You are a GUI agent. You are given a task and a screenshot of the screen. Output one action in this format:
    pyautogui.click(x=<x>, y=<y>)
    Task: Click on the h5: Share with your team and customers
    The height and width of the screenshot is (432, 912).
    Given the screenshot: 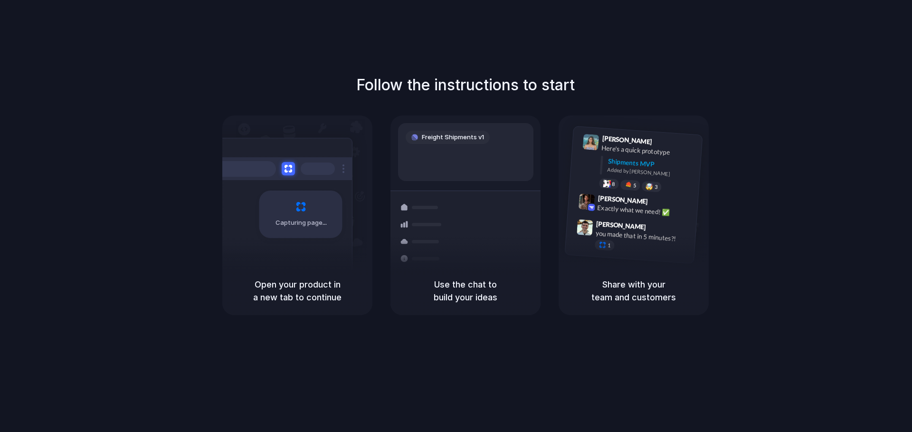 What is the action you would take?
    pyautogui.click(x=633, y=291)
    